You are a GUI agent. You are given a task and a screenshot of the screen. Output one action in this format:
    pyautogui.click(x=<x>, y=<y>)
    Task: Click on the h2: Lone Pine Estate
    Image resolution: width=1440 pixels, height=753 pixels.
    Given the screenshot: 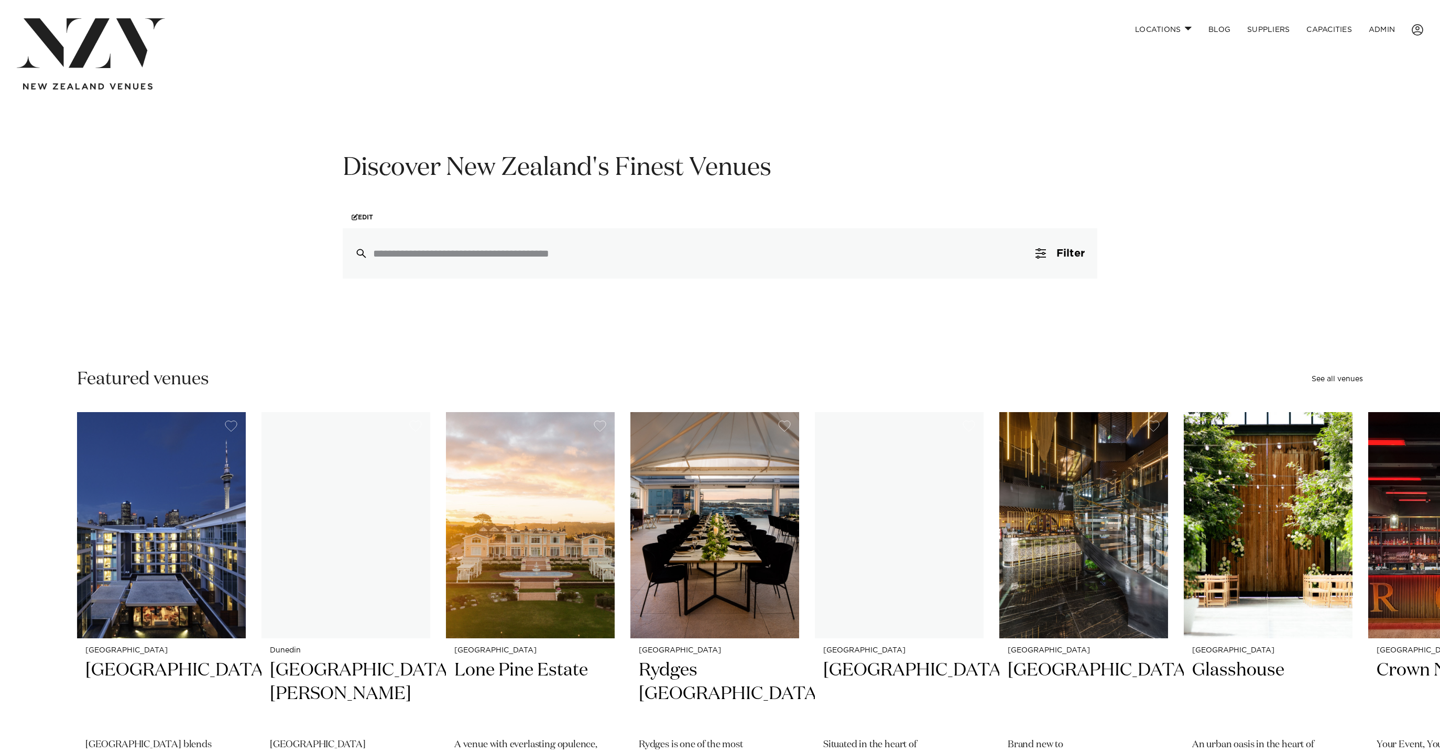 What is the action you would take?
    pyautogui.click(x=530, y=694)
    